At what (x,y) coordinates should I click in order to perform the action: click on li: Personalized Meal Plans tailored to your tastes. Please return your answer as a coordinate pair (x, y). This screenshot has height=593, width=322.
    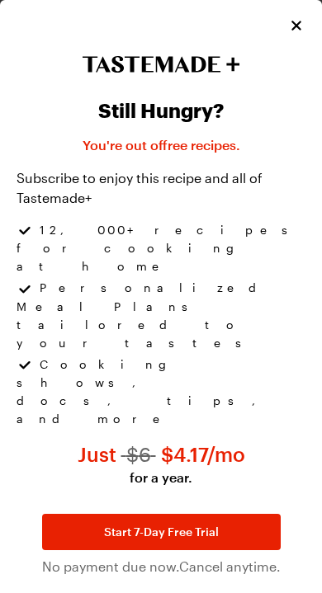
    Looking at the image, I should click on (161, 317).